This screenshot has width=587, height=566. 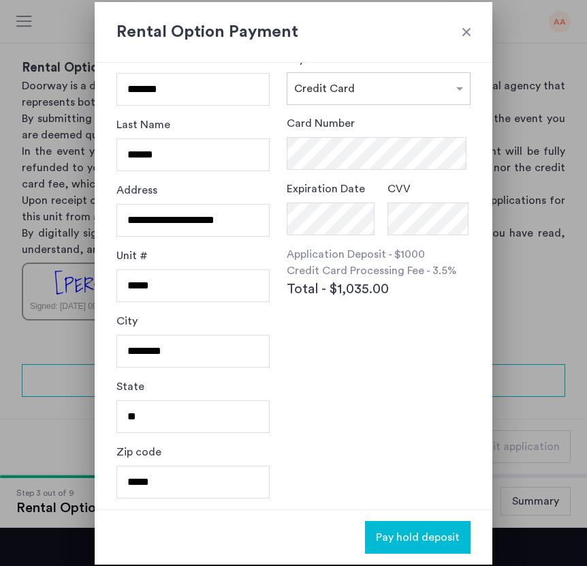 I want to click on span: Pay hold deposit, so click(x=418, y=537).